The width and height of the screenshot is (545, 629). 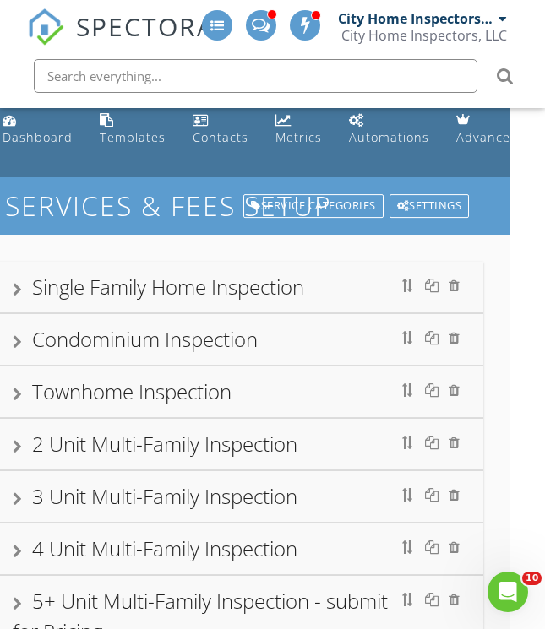 I want to click on a: Automations (Advanced), so click(x=388, y=129).